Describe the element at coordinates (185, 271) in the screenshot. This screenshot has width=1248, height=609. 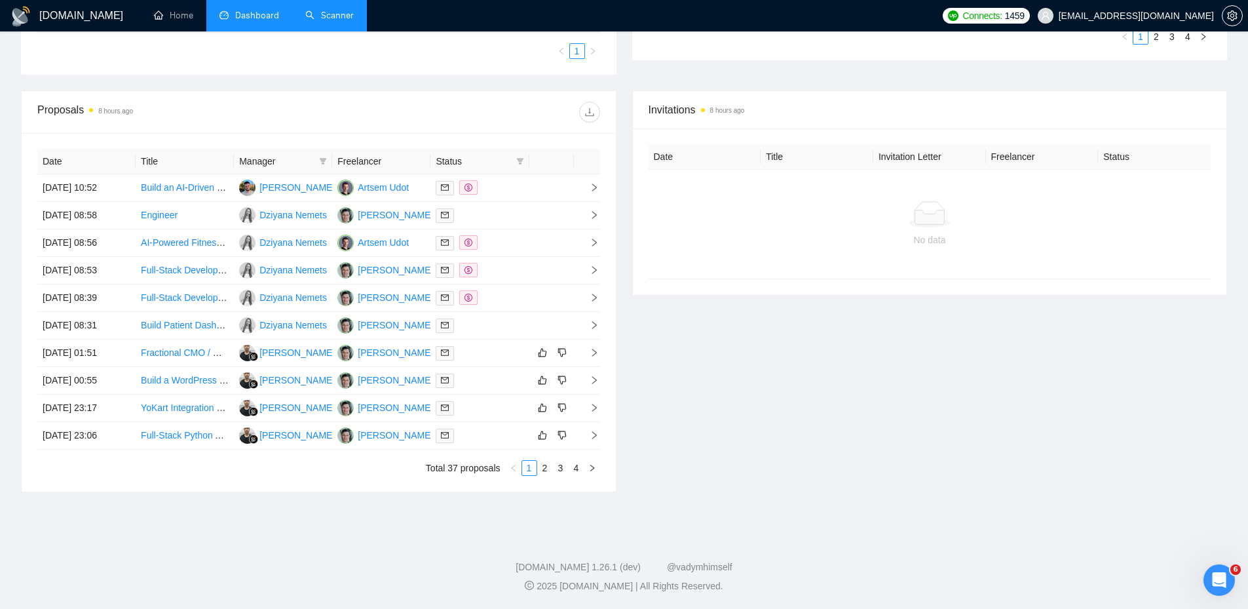
I see `td: Full-Stack Developer Needed to Build AI-Powered SaaS MVP` at that location.